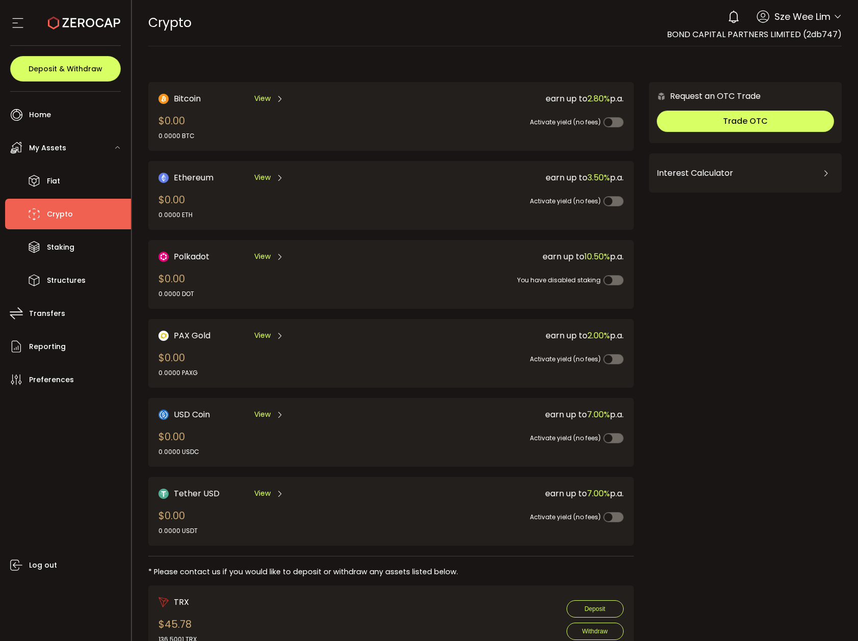 The width and height of the screenshot is (858, 641). I want to click on button: Deposit & Withdraw, so click(65, 69).